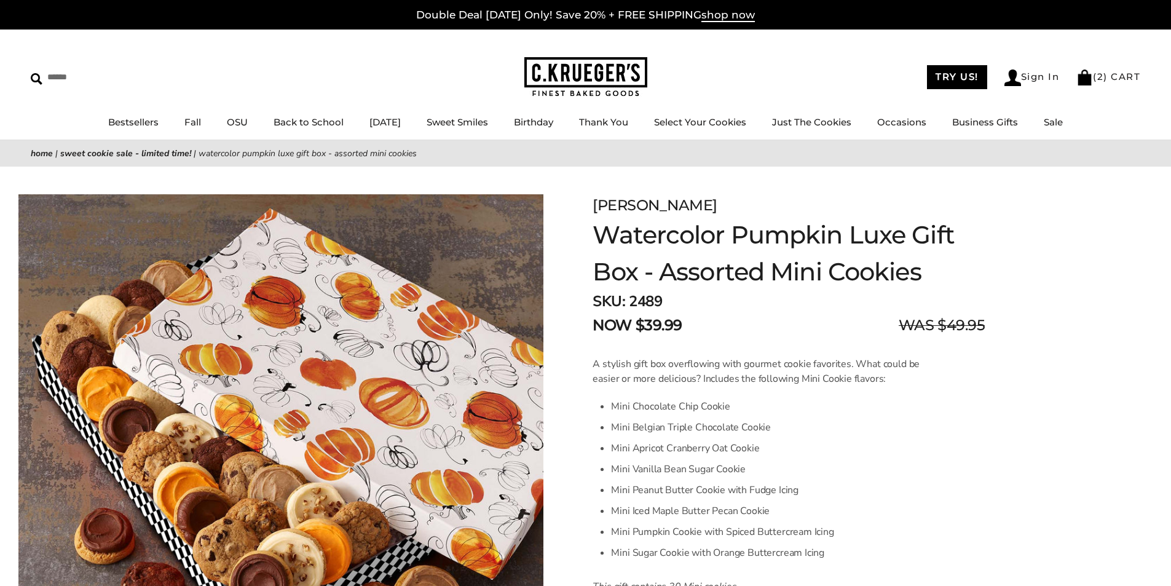 The width and height of the screenshot is (1171, 586). I want to click on a: Back to School, so click(309, 122).